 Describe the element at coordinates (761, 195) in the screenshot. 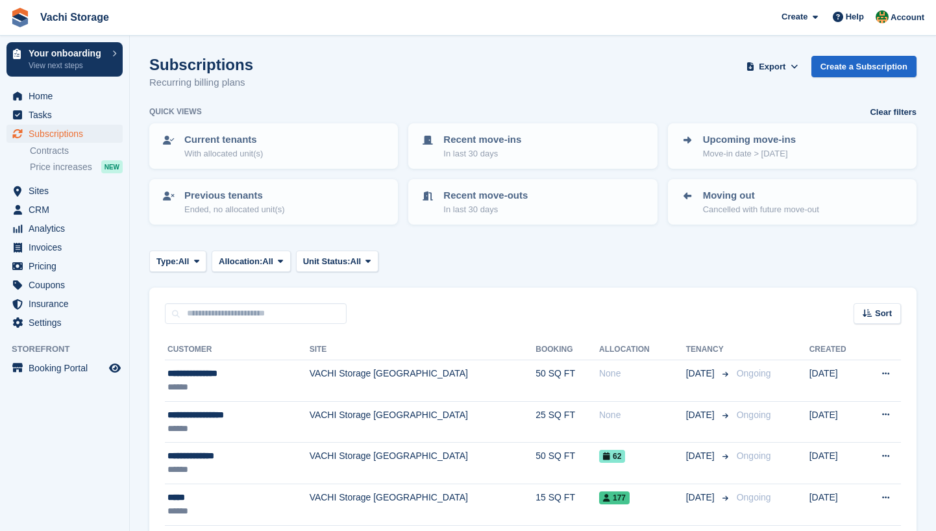

I see `p: Moving out` at that location.